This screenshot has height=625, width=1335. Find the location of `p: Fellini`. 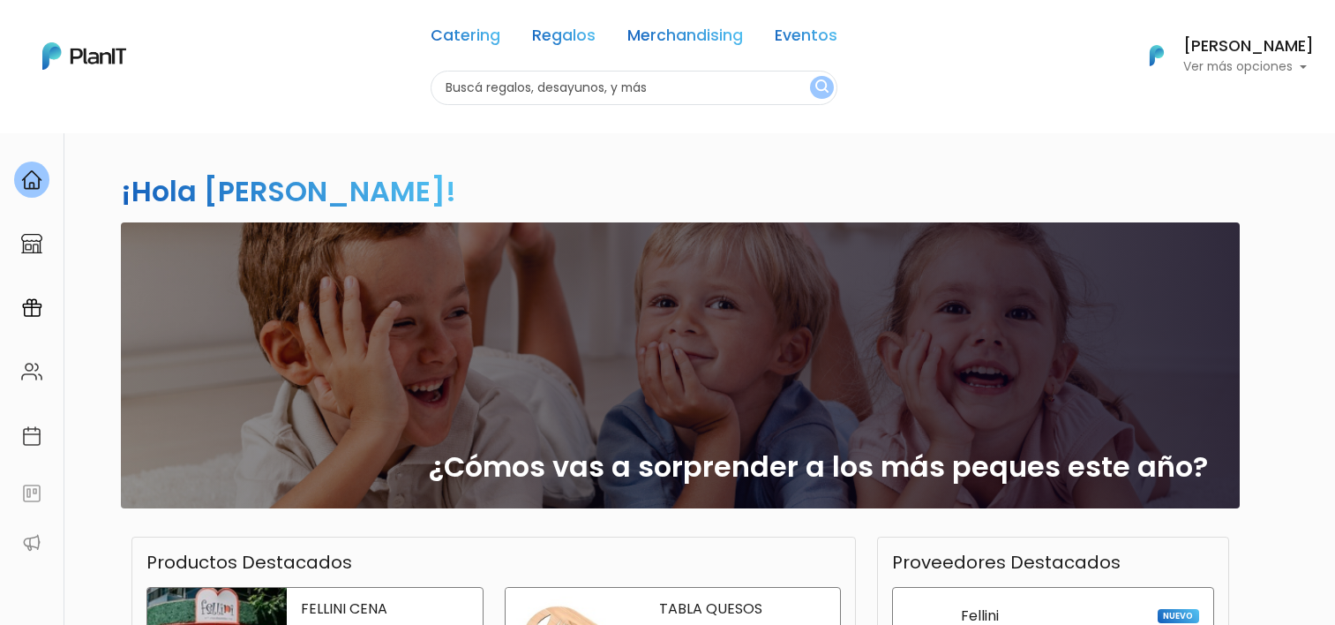

p: Fellini is located at coordinates (979, 616).